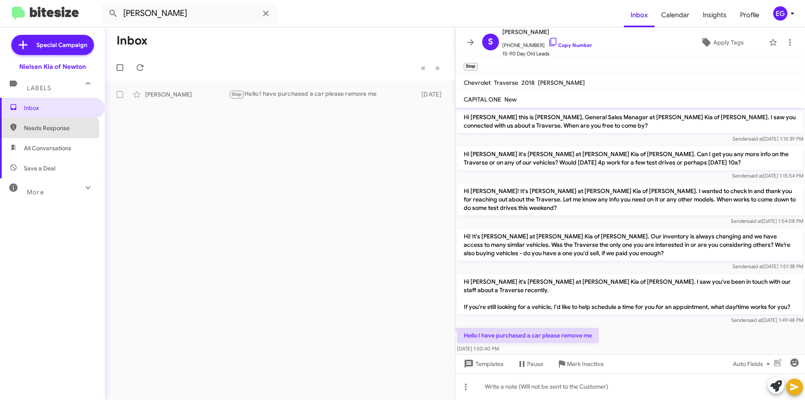 This screenshot has height=400, width=805. I want to click on span: More, so click(35, 192).